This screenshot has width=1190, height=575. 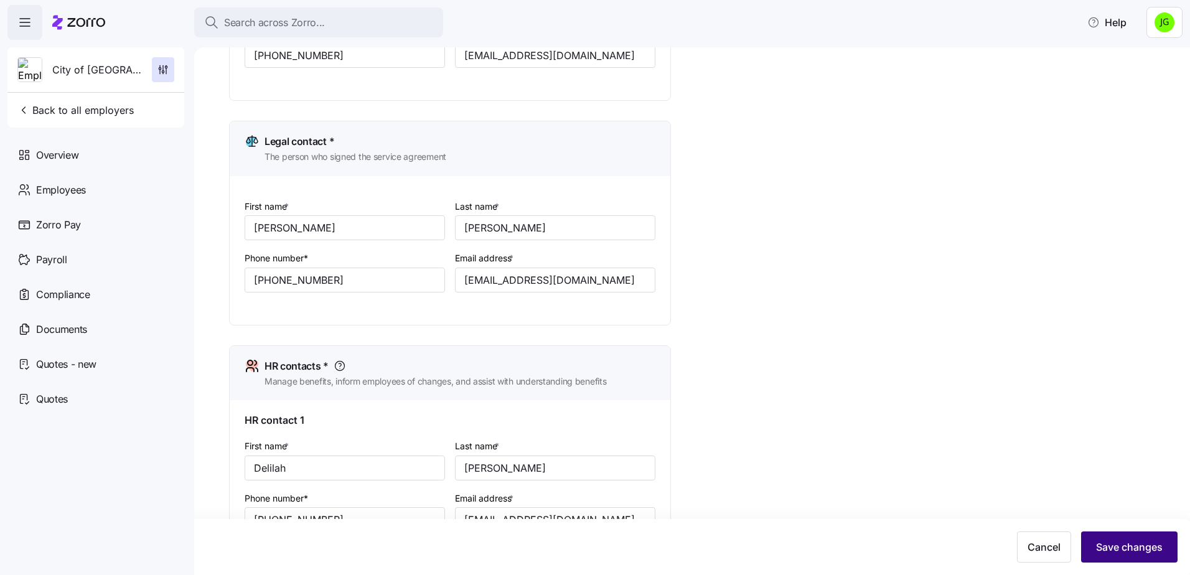 What do you see at coordinates (61, 190) in the screenshot?
I see `span: Employees` at bounding box center [61, 190].